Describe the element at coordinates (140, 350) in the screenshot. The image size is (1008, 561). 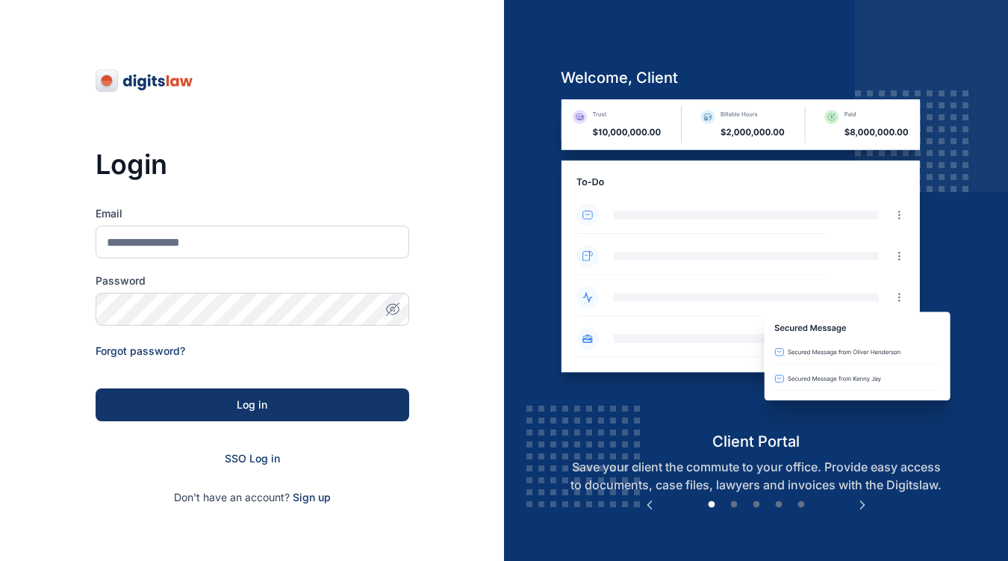
I see `a: Forgot password?` at that location.